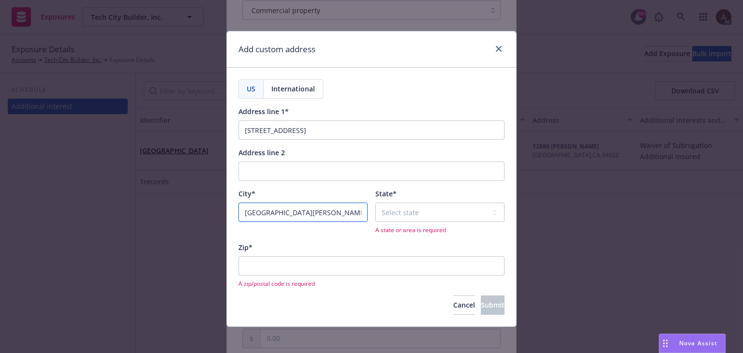  I want to click on span: A zip/postal code is required, so click(371, 283).